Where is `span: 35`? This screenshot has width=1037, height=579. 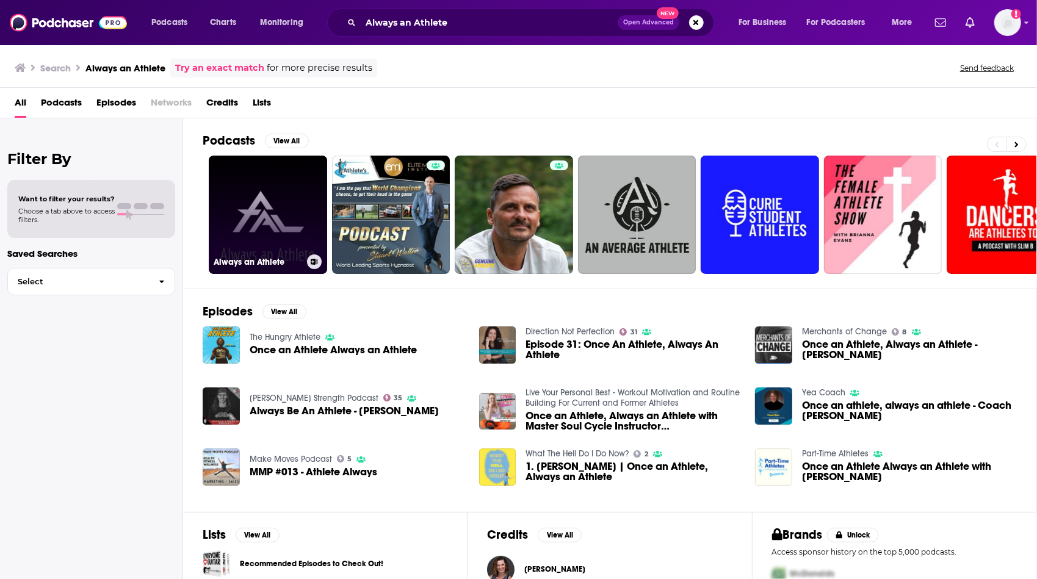 span: 35 is located at coordinates (398, 398).